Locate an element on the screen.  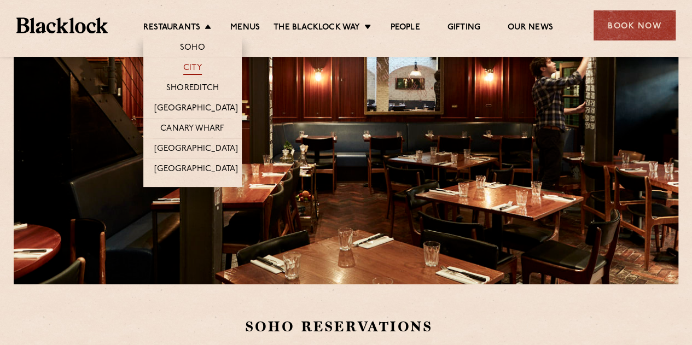
a: People is located at coordinates (405, 28).